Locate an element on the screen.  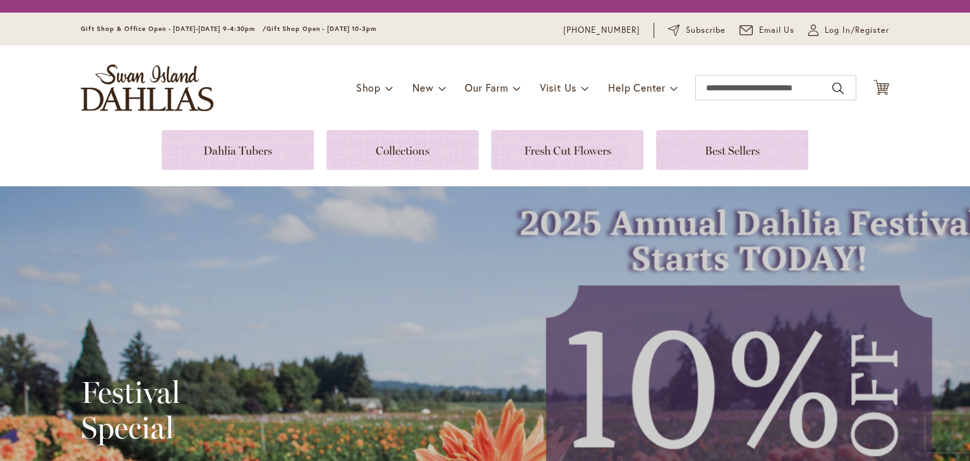
span: Subscribe is located at coordinates (706, 30).